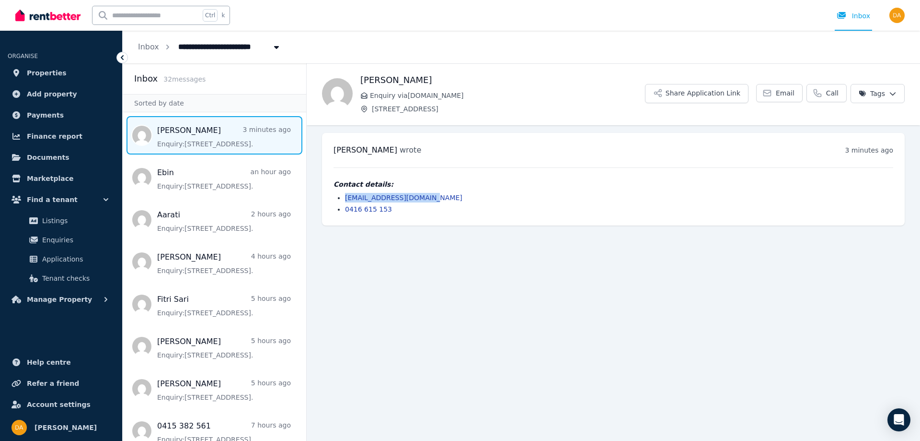  I want to click on button: Find a tenant, so click(61, 199).